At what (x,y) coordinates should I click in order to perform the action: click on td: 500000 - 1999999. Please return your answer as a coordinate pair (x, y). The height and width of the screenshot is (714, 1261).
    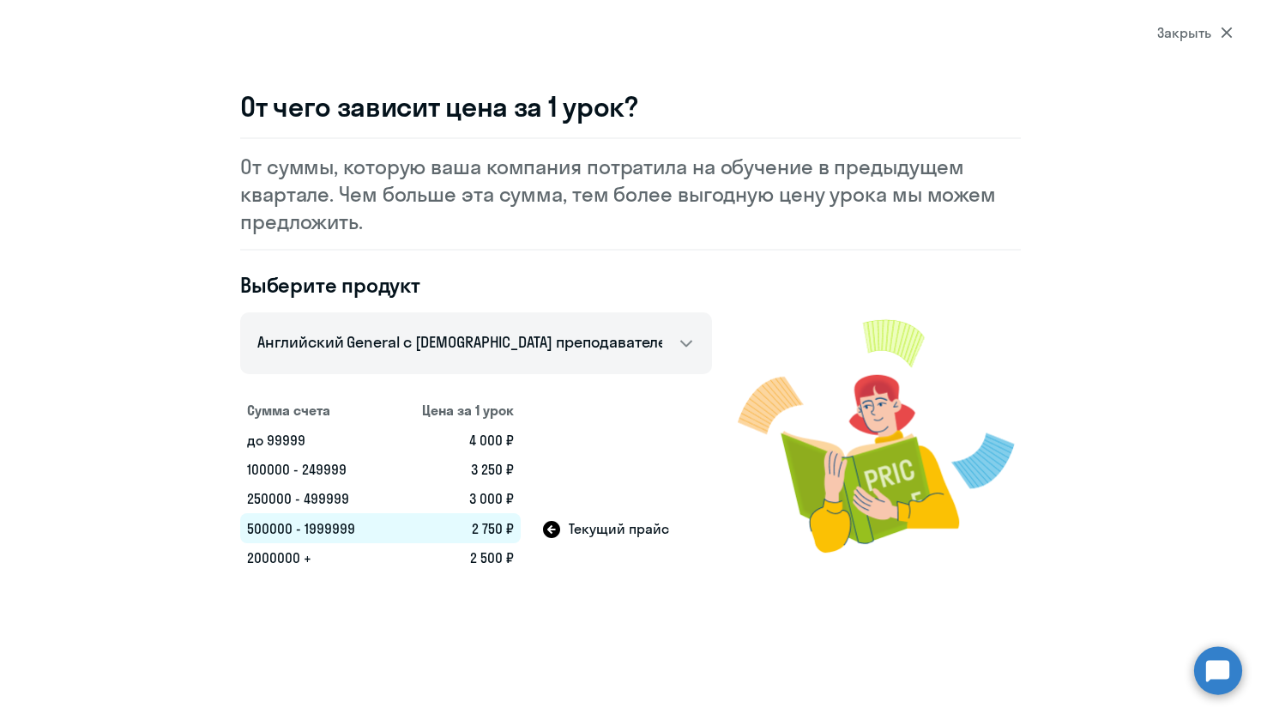
    Looking at the image, I should click on (315, 528).